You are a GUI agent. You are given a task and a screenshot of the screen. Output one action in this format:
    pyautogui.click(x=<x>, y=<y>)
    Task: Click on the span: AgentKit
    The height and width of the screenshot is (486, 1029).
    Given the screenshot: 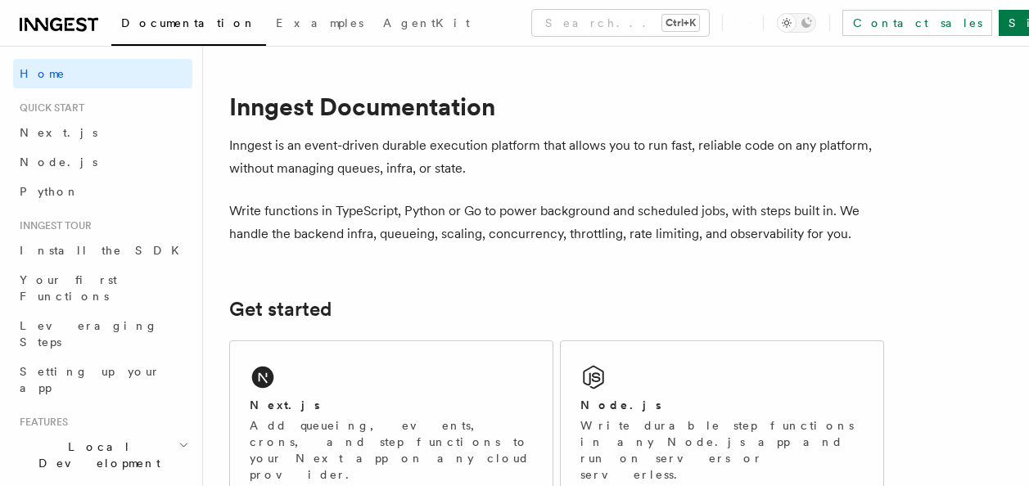 What is the action you would take?
    pyautogui.click(x=426, y=23)
    